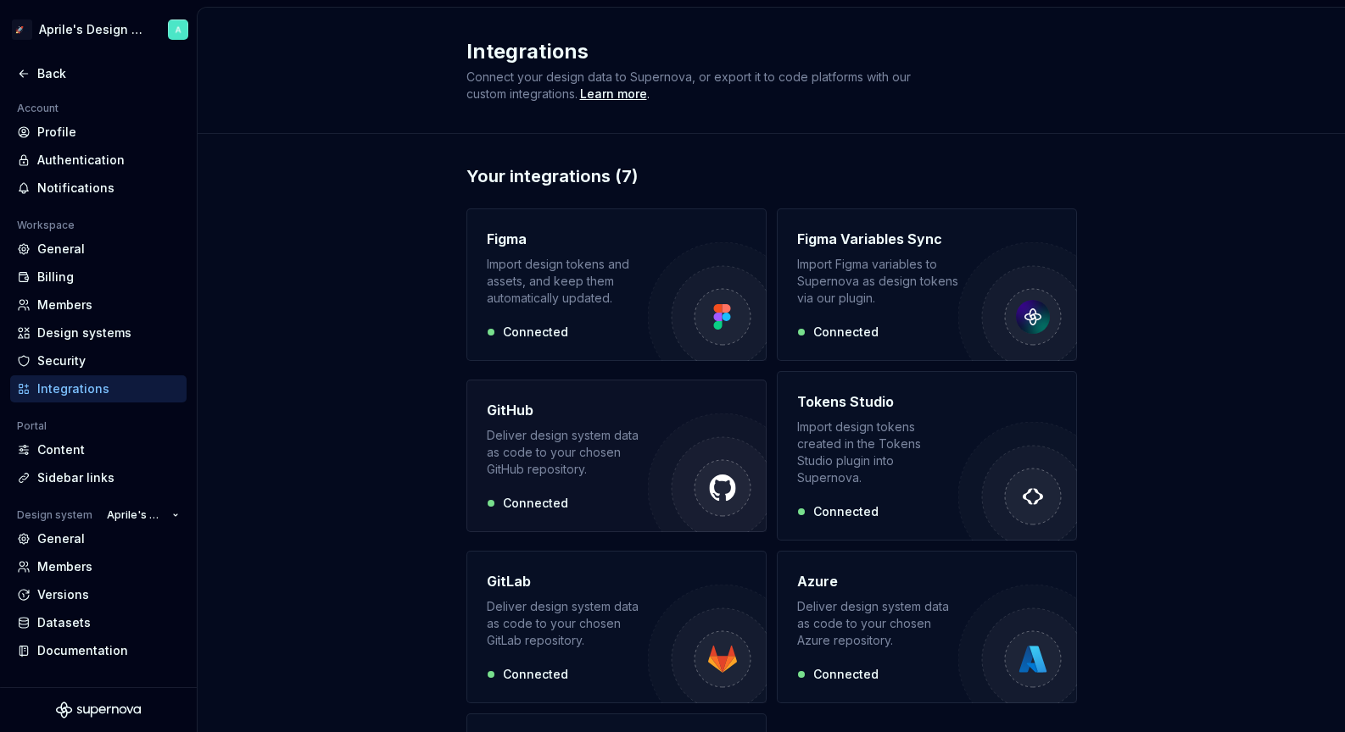 The width and height of the screenshot is (1345, 732). What do you see at coordinates (37, 109) in the screenshot?
I see `div: Account` at bounding box center [37, 109].